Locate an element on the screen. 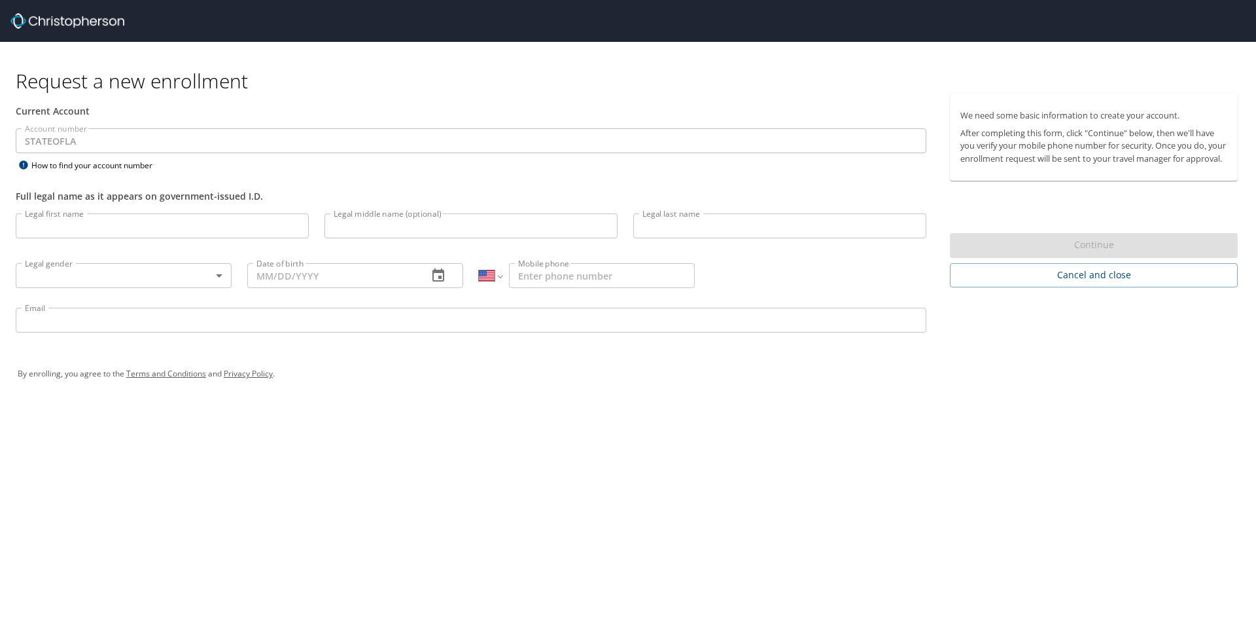  a: Privacy Policy is located at coordinates (248, 373).